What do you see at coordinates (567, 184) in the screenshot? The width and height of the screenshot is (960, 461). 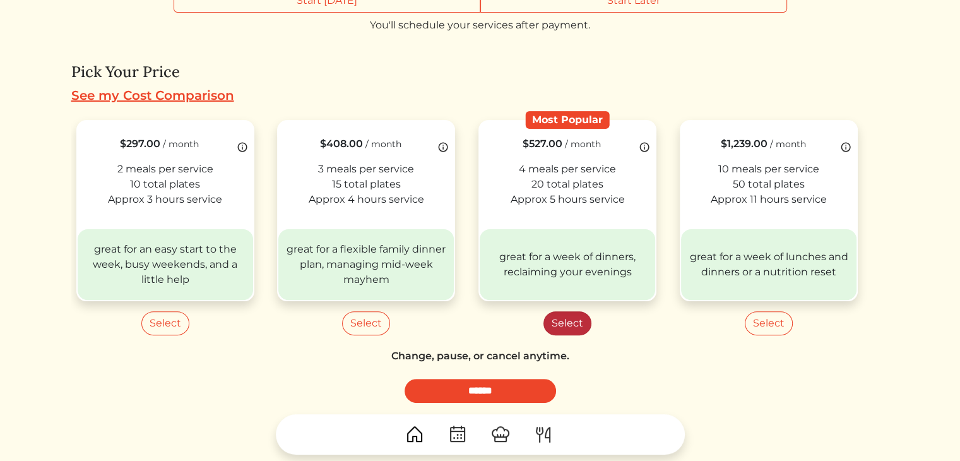 I see `div: 20 total plates` at bounding box center [567, 184].